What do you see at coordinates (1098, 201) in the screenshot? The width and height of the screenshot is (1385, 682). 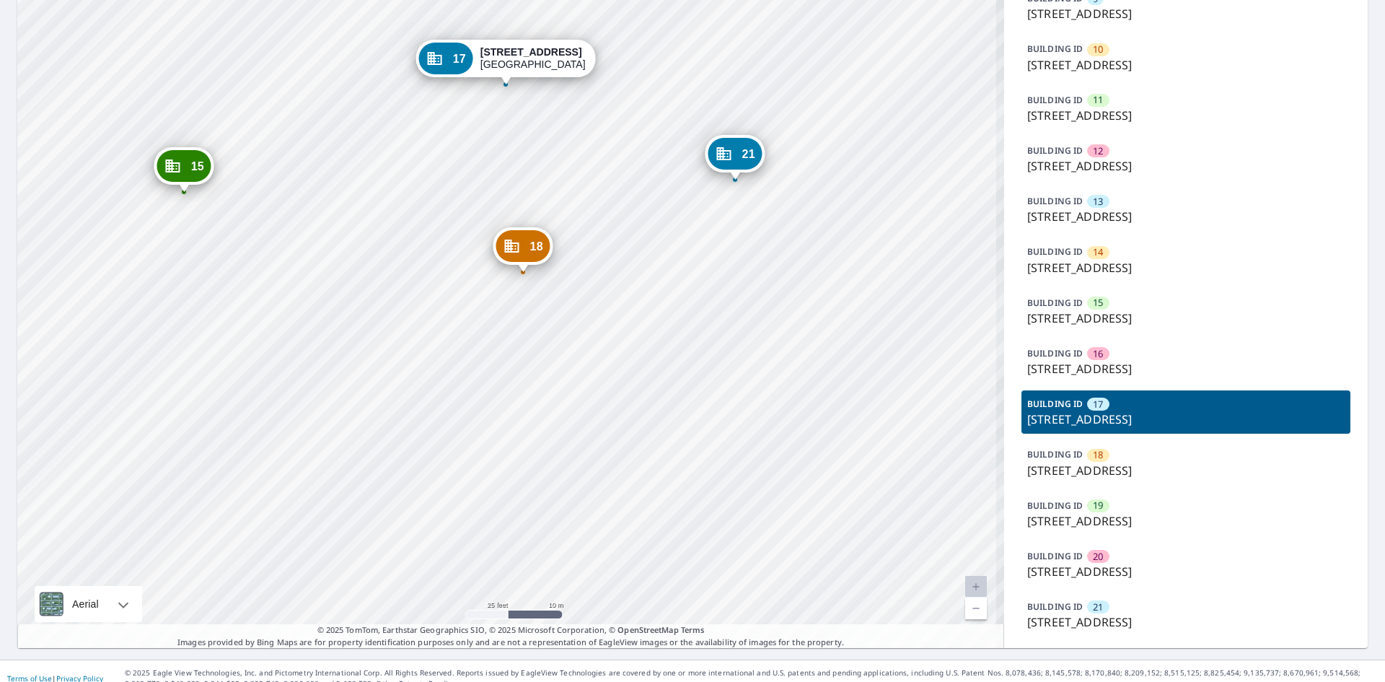 I see `span: 13` at bounding box center [1098, 201].